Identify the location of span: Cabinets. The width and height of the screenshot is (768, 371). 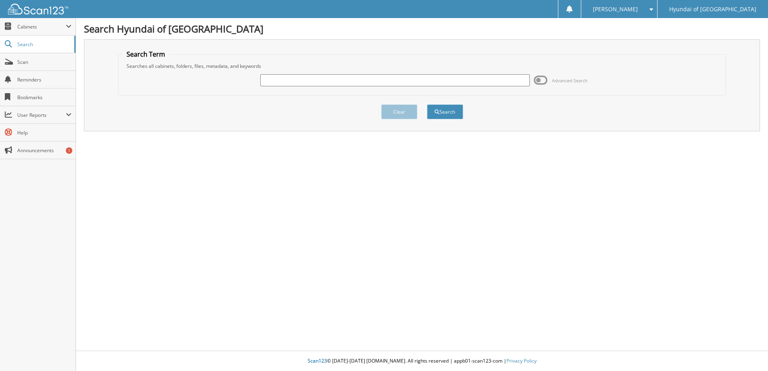
(41, 27).